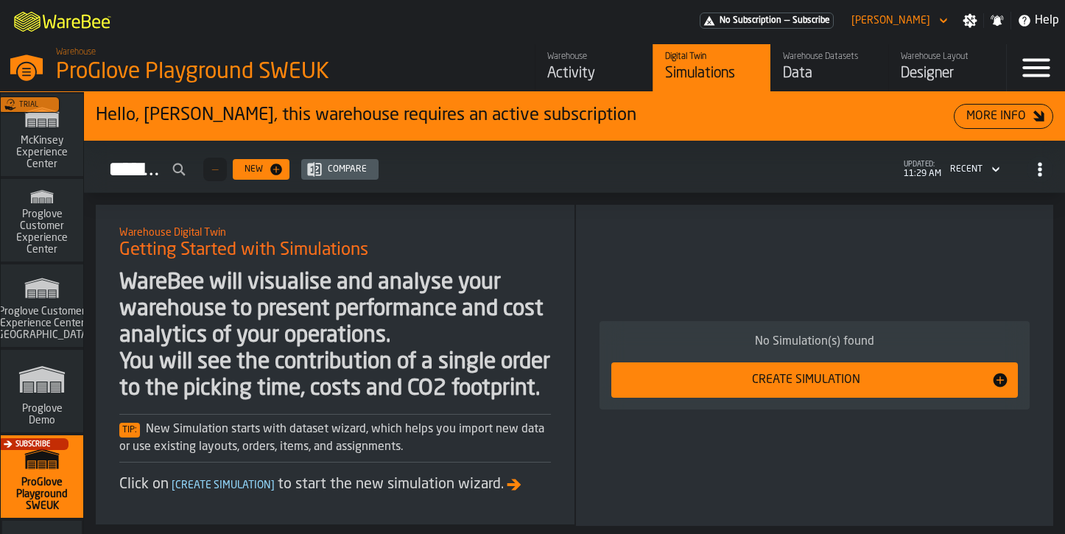  I want to click on span: Tip:, so click(130, 430).